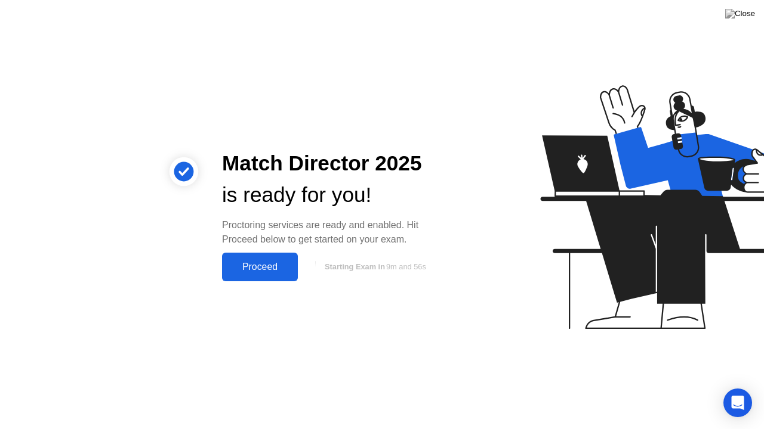  What do you see at coordinates (333, 233) in the screenshot?
I see `div: Proctoring services are ready and enabled. Hit Proceed below to get started on your exam.` at bounding box center [333, 233].